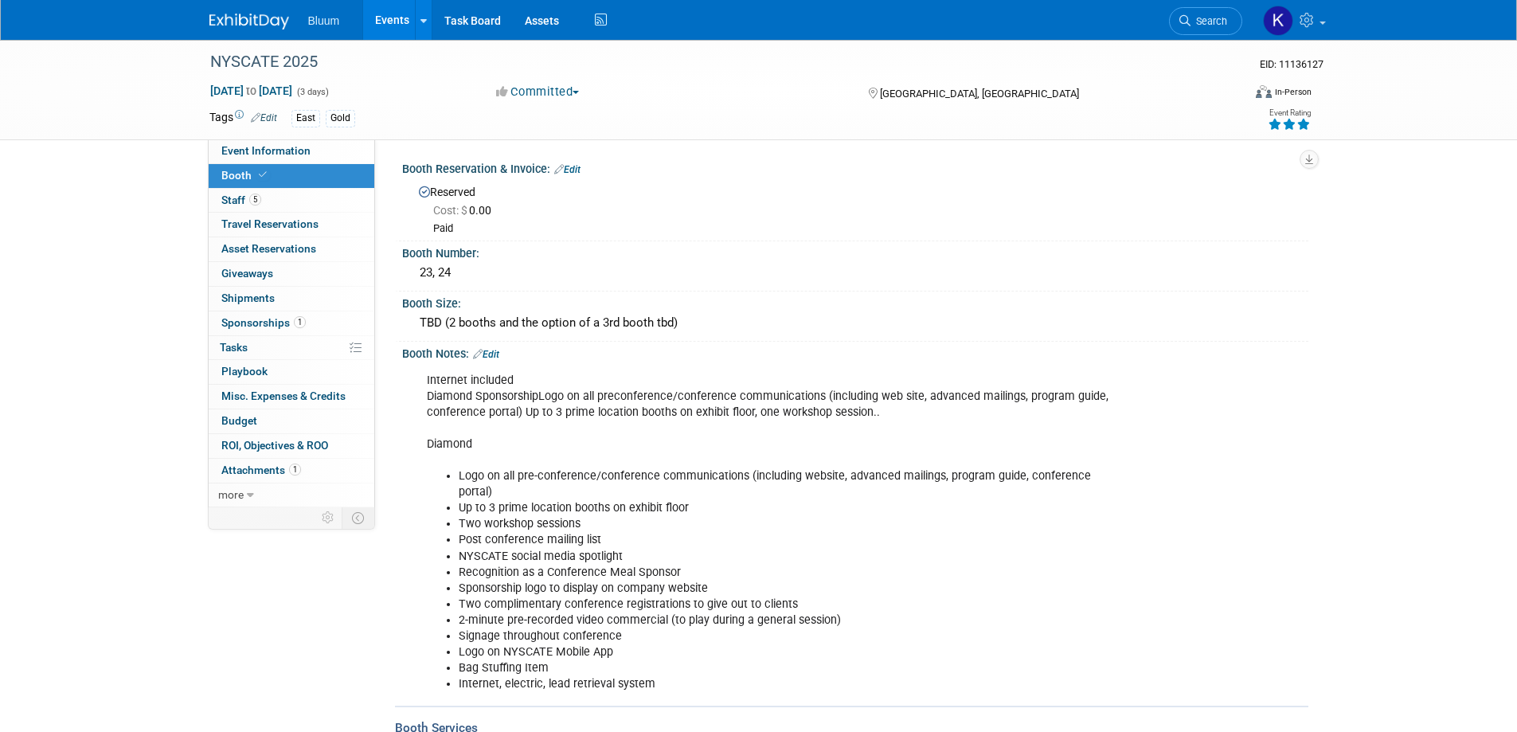 This screenshot has height=732, width=1517. Describe the element at coordinates (791, 540) in the screenshot. I see `li: Post conference mailing list` at that location.